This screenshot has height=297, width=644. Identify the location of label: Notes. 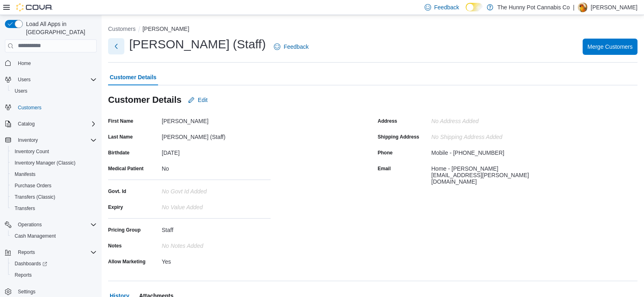
(115, 246).